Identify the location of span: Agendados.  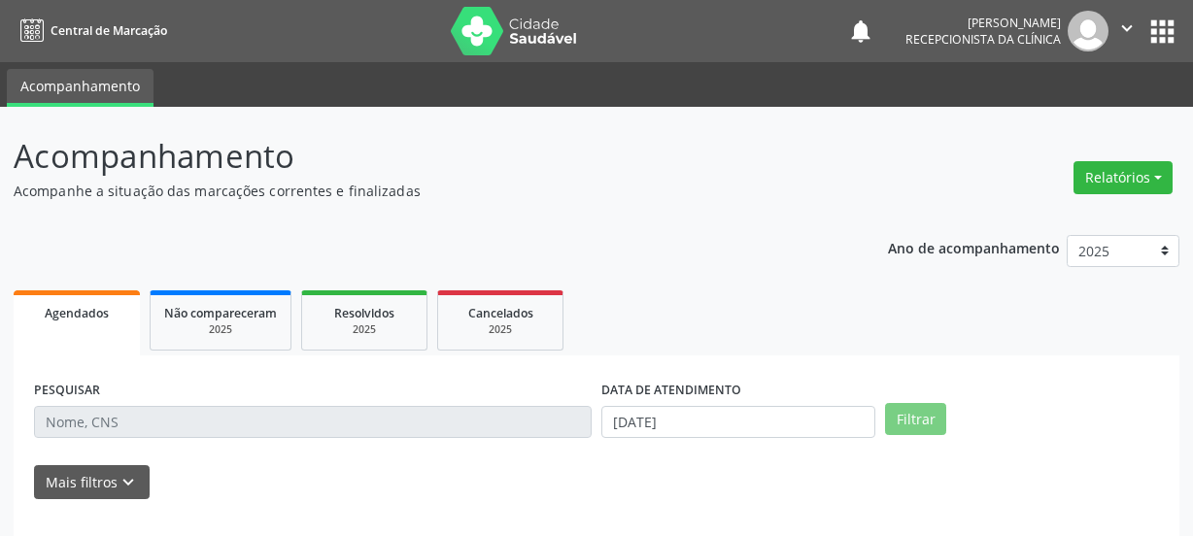
(77, 313).